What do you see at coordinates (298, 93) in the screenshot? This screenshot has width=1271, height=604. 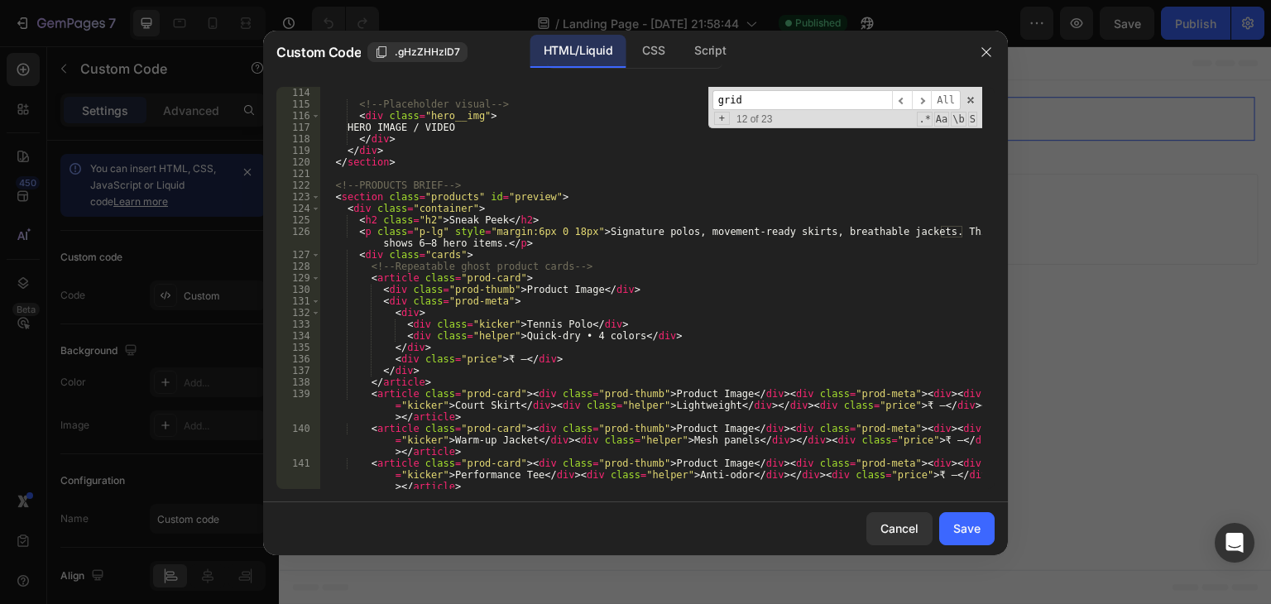 I see `div: 114` at bounding box center [298, 93].